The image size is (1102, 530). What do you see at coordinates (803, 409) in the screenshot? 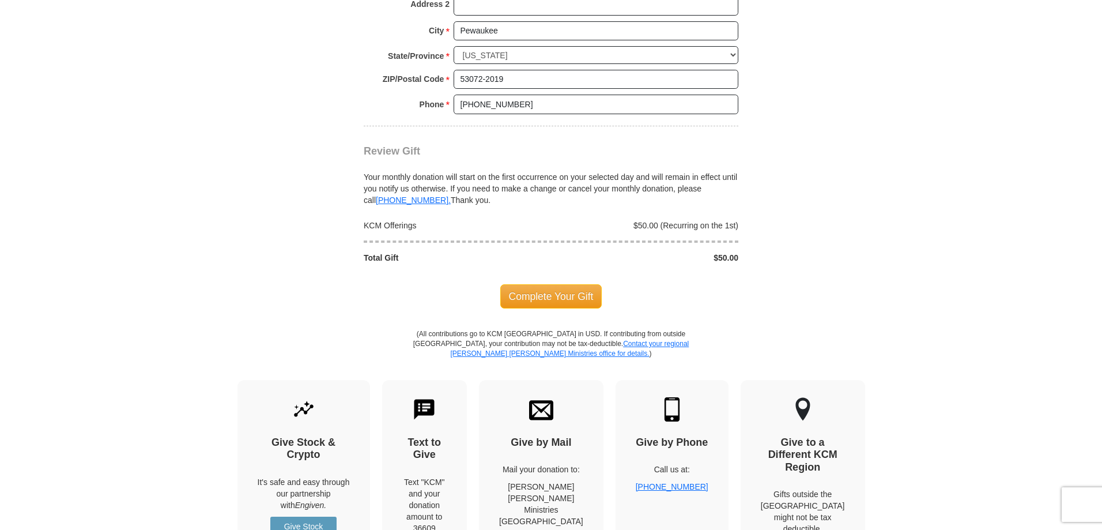
I see `img: other-region` at bounding box center [803, 409].